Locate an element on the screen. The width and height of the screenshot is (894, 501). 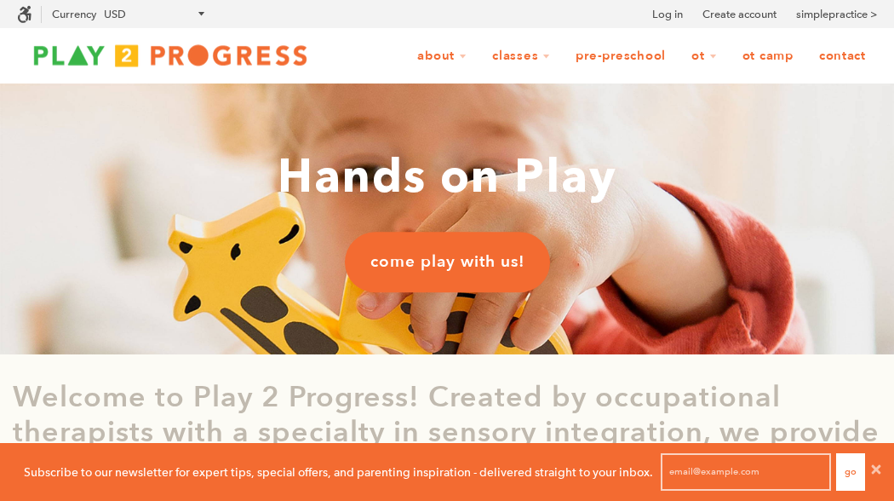
label: Currency is located at coordinates (74, 14).